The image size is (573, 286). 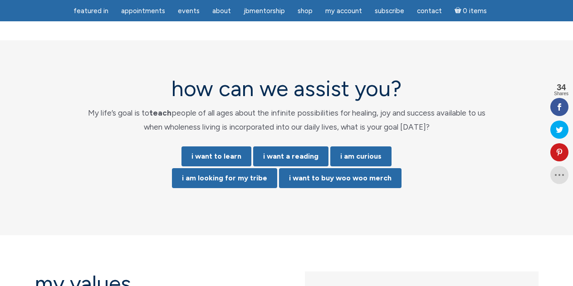 I want to click on a: Contact, so click(x=429, y=11).